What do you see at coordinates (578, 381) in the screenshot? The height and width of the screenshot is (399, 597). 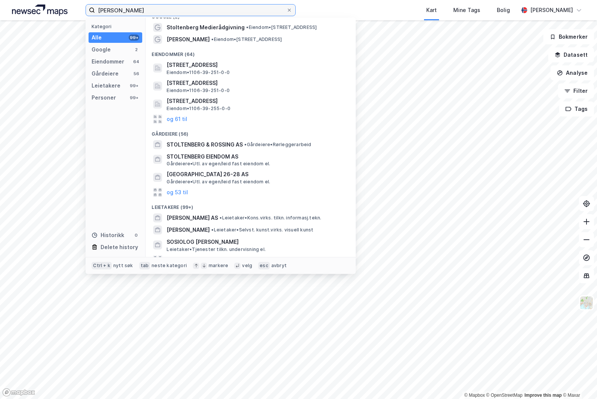 I see `div: Kontrollprogram for chat` at bounding box center [578, 381].